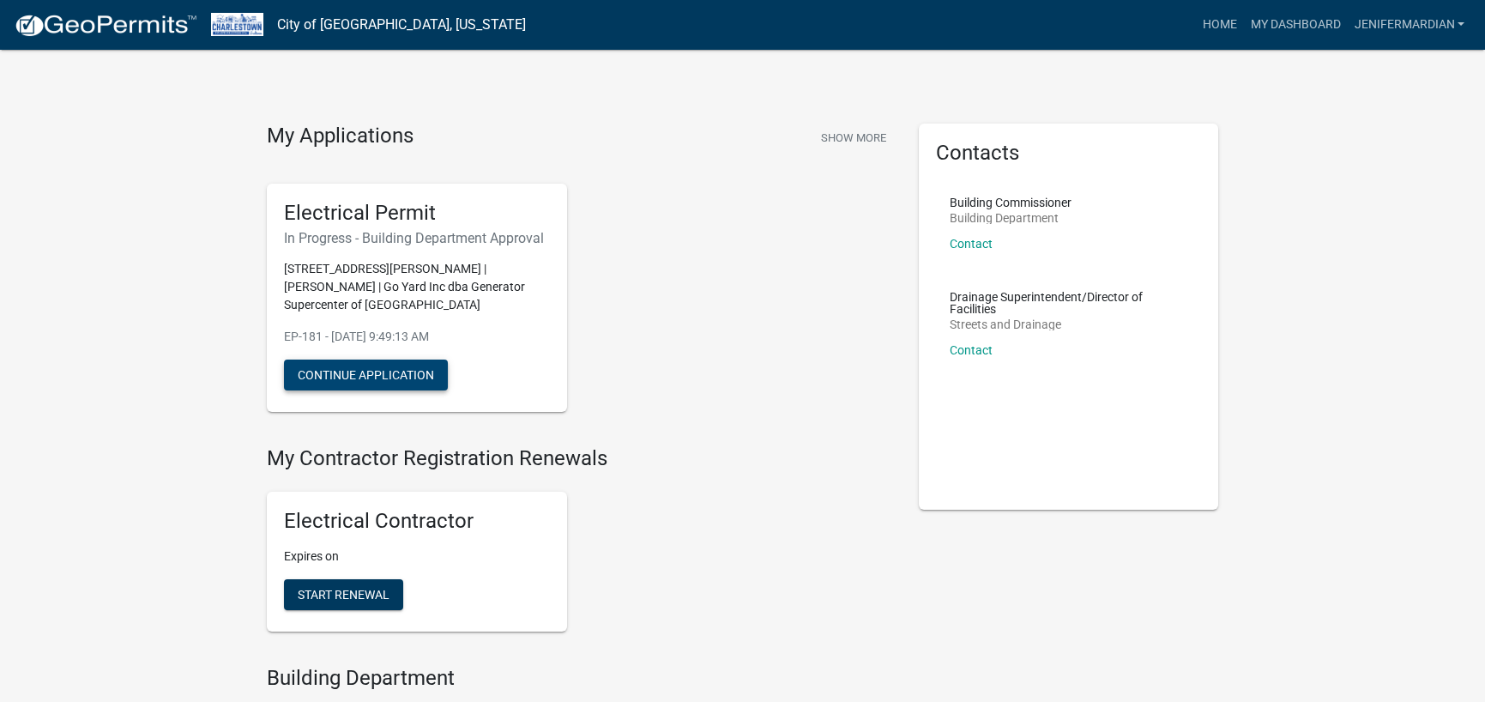 Image resolution: width=1485 pixels, height=702 pixels. Describe the element at coordinates (366, 375) in the screenshot. I see `button: Continue Application` at that location.